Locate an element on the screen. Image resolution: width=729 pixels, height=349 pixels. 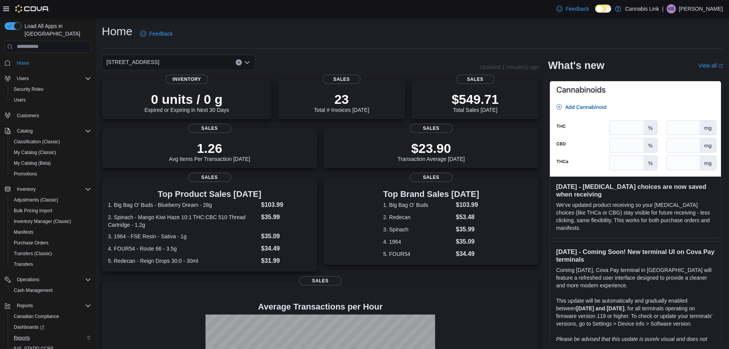
dd: $35.09 is located at coordinates (467, 242).